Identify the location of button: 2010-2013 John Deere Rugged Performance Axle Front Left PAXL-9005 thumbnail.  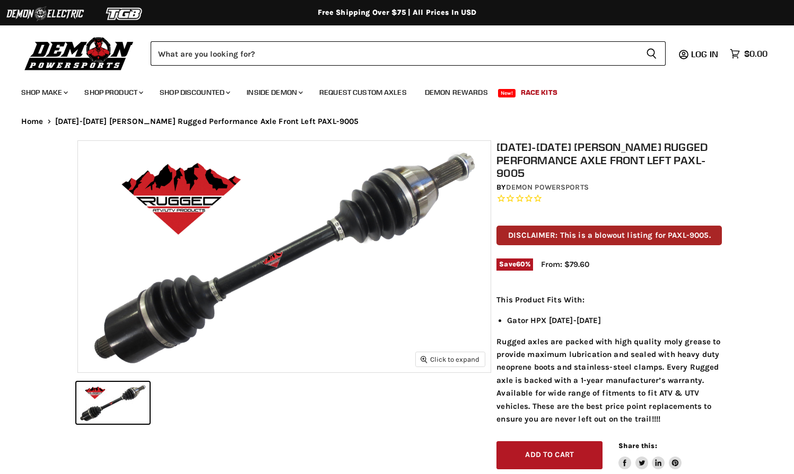
(113, 403).